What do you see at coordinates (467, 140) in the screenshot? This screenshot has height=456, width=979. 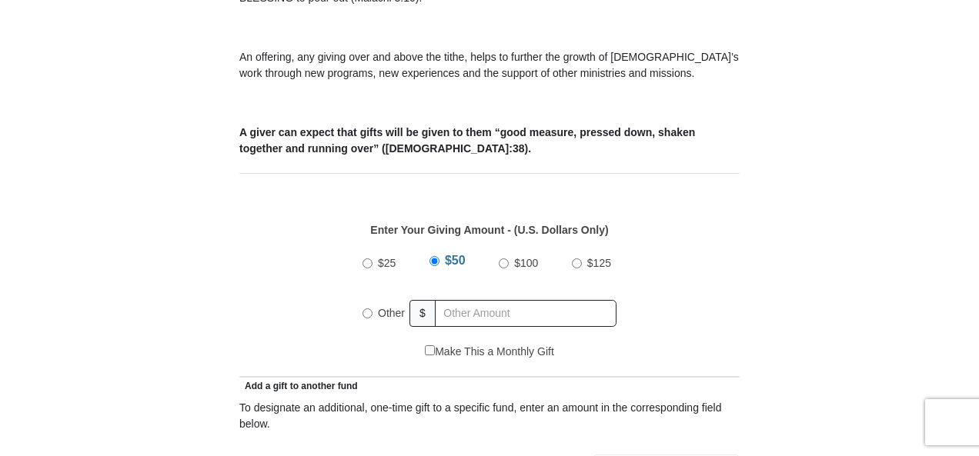 I see `b: A giver can expect that gifts will be given to them “good measure, pressed down, shaken together ...` at bounding box center [467, 140].